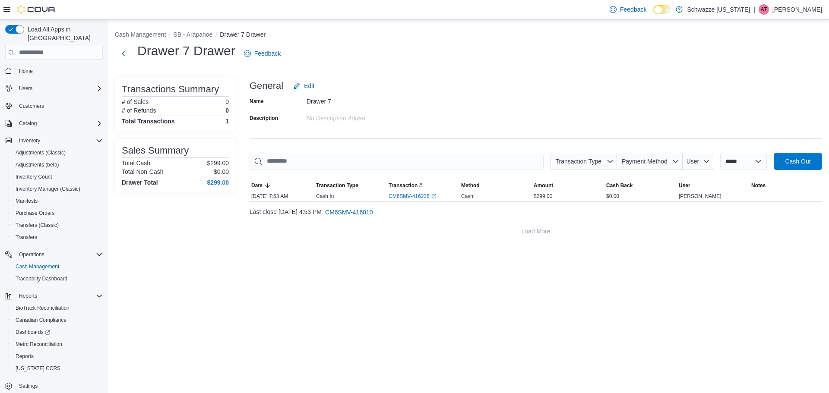 The width and height of the screenshot is (829, 393). I want to click on span: Payment Method, so click(645, 161).